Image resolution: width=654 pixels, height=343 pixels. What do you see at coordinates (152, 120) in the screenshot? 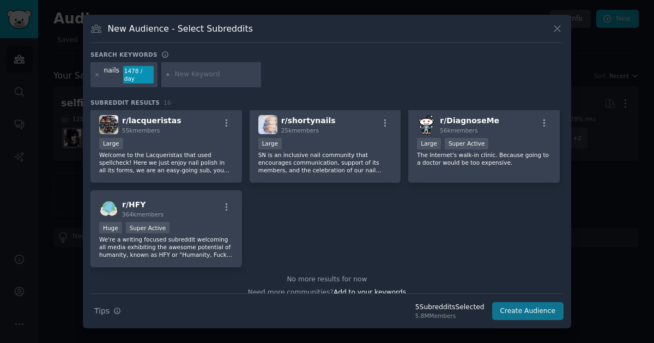
I see `span: r/ lacqueristas` at bounding box center [152, 120].